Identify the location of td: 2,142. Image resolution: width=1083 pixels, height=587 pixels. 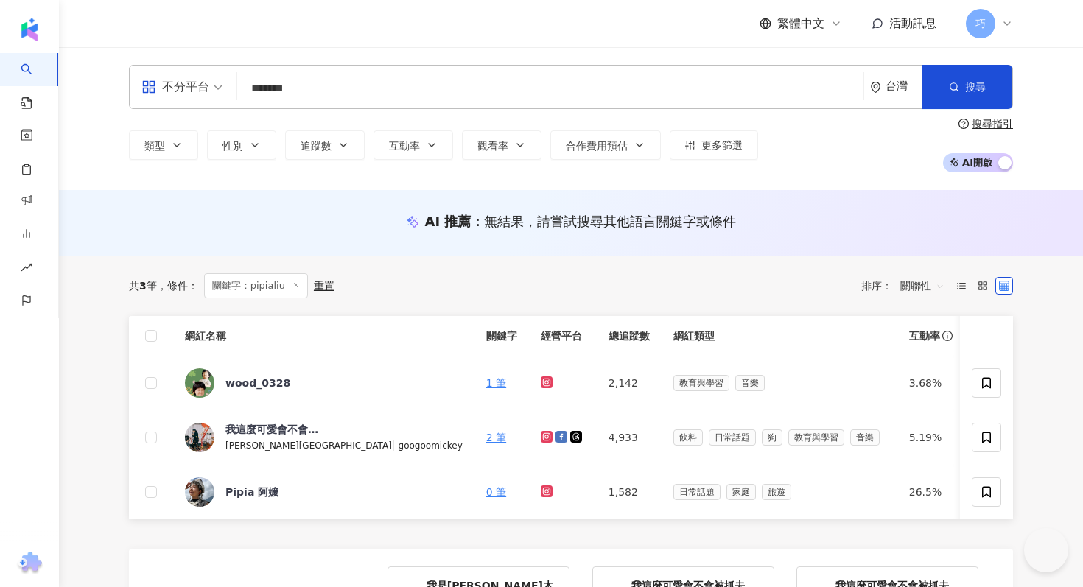
(629, 383).